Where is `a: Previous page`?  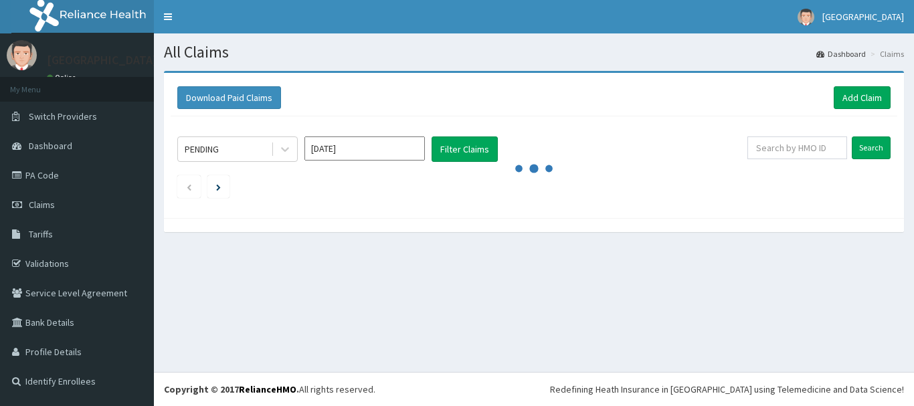 a: Previous page is located at coordinates (189, 187).